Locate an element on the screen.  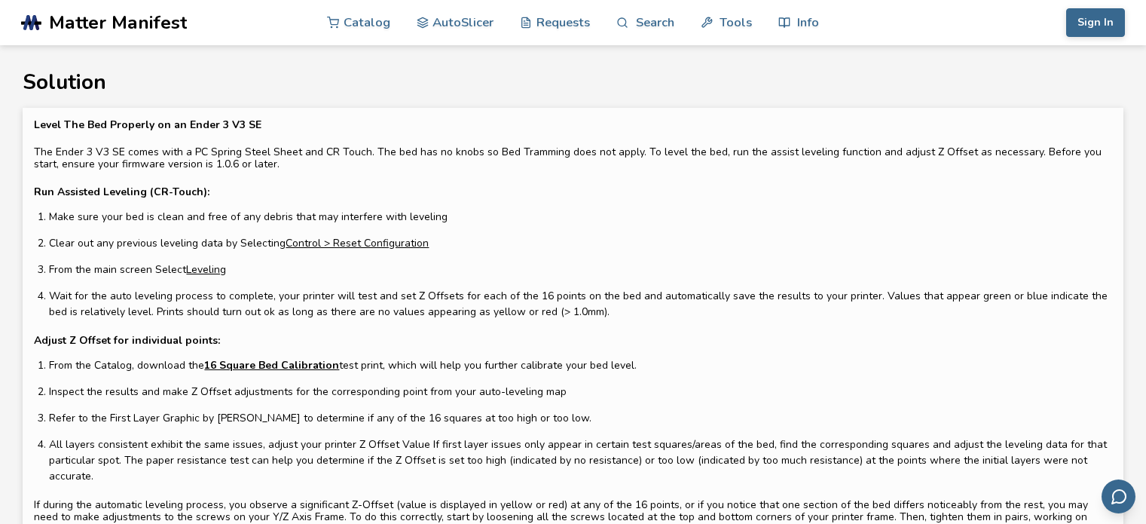
li: Wait for the auto leveling process to complete, your printer will test and set Z Offsets for each... is located at coordinates (580, 304).